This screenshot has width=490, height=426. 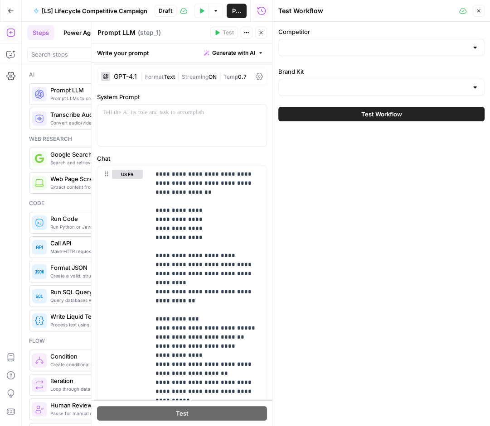 I want to click on span: Test Workflow, so click(x=381, y=114).